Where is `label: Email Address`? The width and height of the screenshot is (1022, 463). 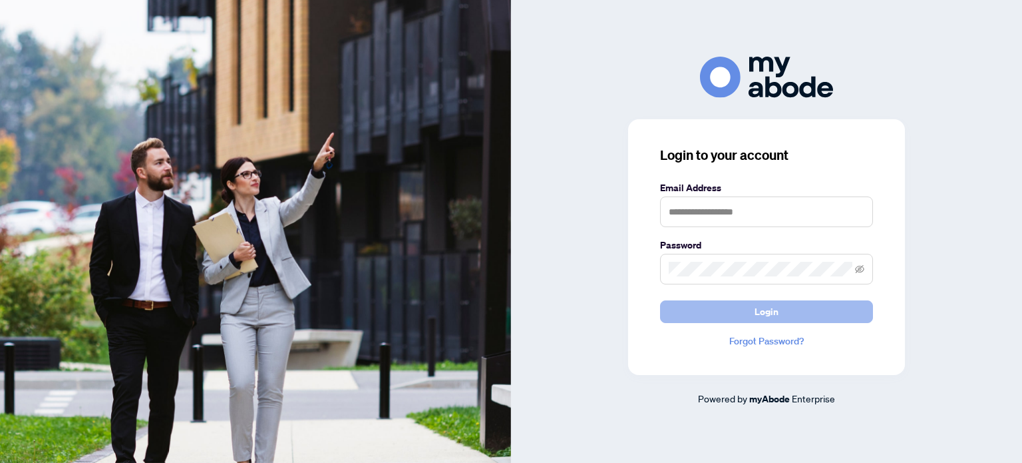 label: Email Address is located at coordinates (767, 188).